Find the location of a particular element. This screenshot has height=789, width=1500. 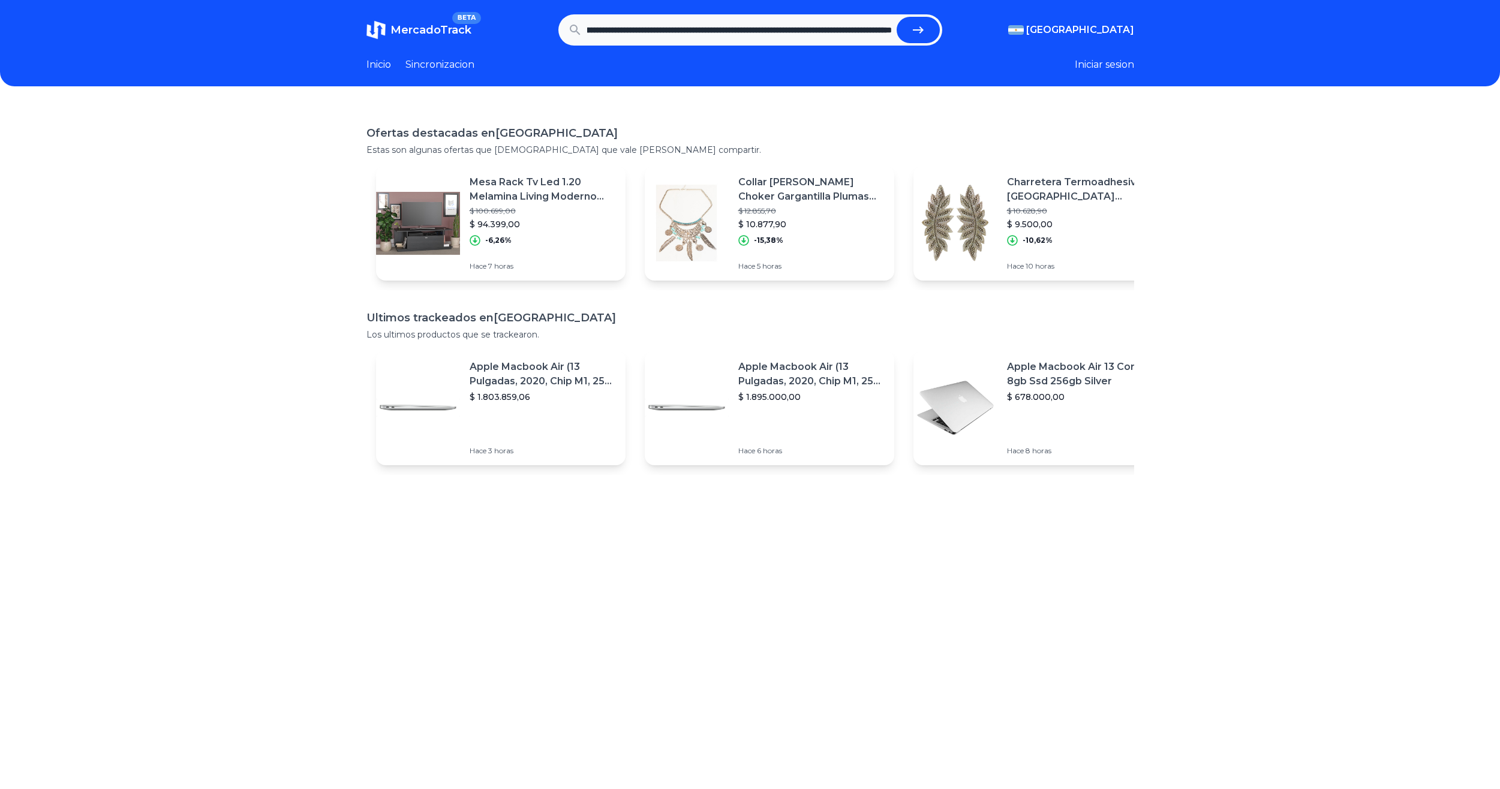

p: Hace 7 horas is located at coordinates (543, 266).